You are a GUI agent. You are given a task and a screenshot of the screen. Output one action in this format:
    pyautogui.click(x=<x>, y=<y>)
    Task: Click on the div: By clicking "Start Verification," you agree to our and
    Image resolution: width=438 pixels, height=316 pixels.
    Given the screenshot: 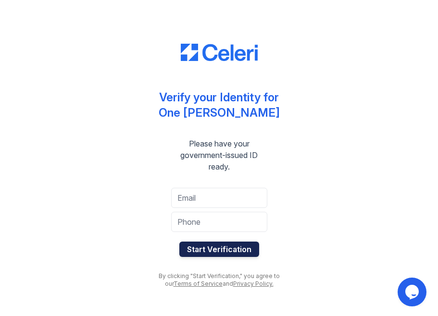 What is the action you would take?
    pyautogui.click(x=219, y=280)
    